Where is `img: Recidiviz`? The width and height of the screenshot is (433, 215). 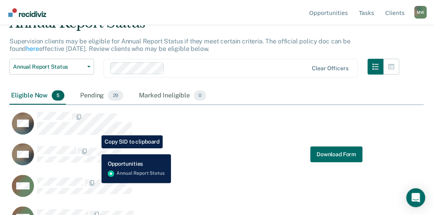 img: Recidiviz is located at coordinates (27, 13).